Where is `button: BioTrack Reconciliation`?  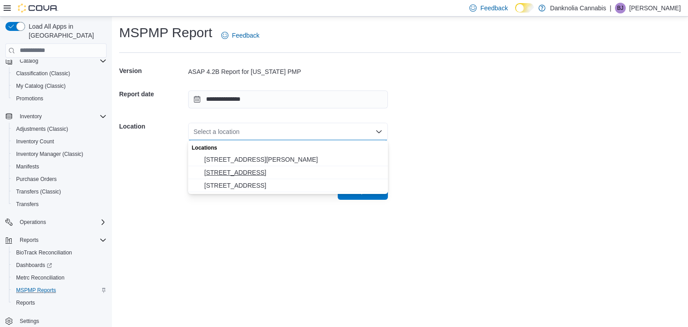
button: BioTrack Reconciliation is located at coordinates (60, 253).